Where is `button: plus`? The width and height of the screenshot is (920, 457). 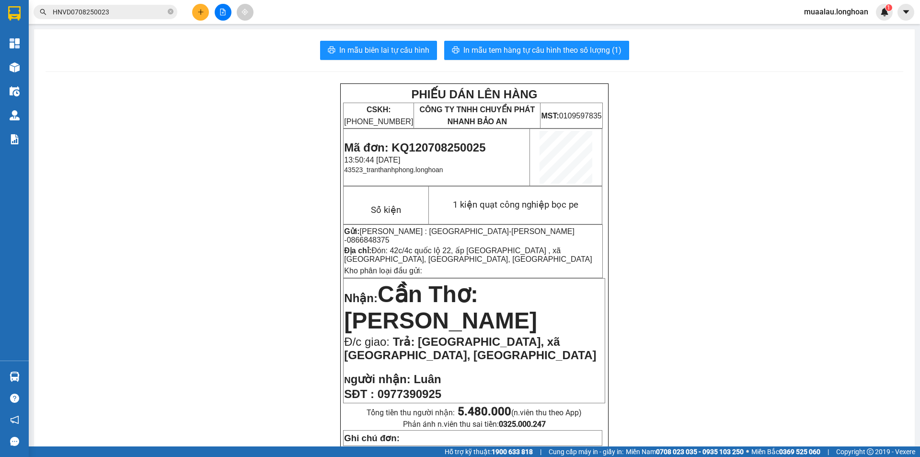
button: plus is located at coordinates (200, 12).